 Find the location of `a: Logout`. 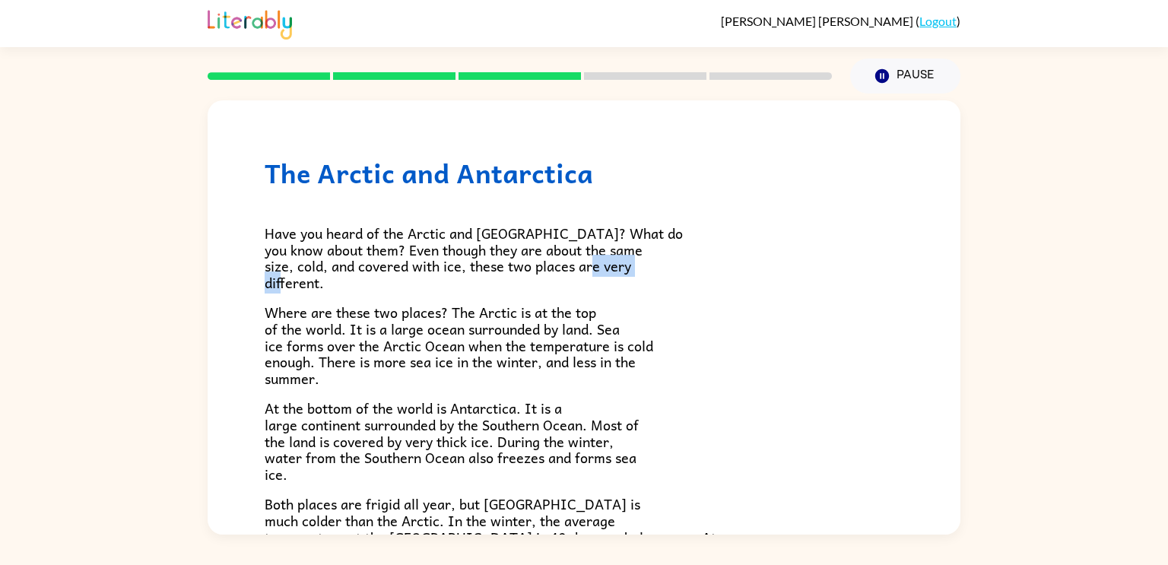

a: Logout is located at coordinates (938, 21).